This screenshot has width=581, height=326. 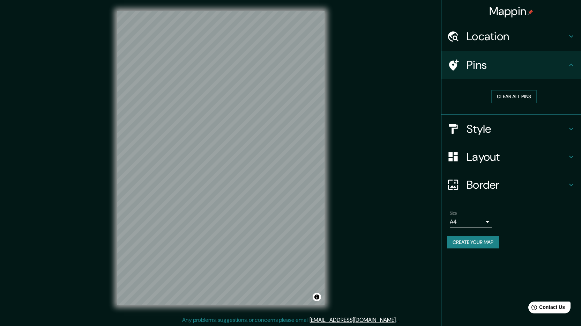 What do you see at coordinates (221, 158) in the screenshot?
I see `canvas: Map` at bounding box center [221, 158].